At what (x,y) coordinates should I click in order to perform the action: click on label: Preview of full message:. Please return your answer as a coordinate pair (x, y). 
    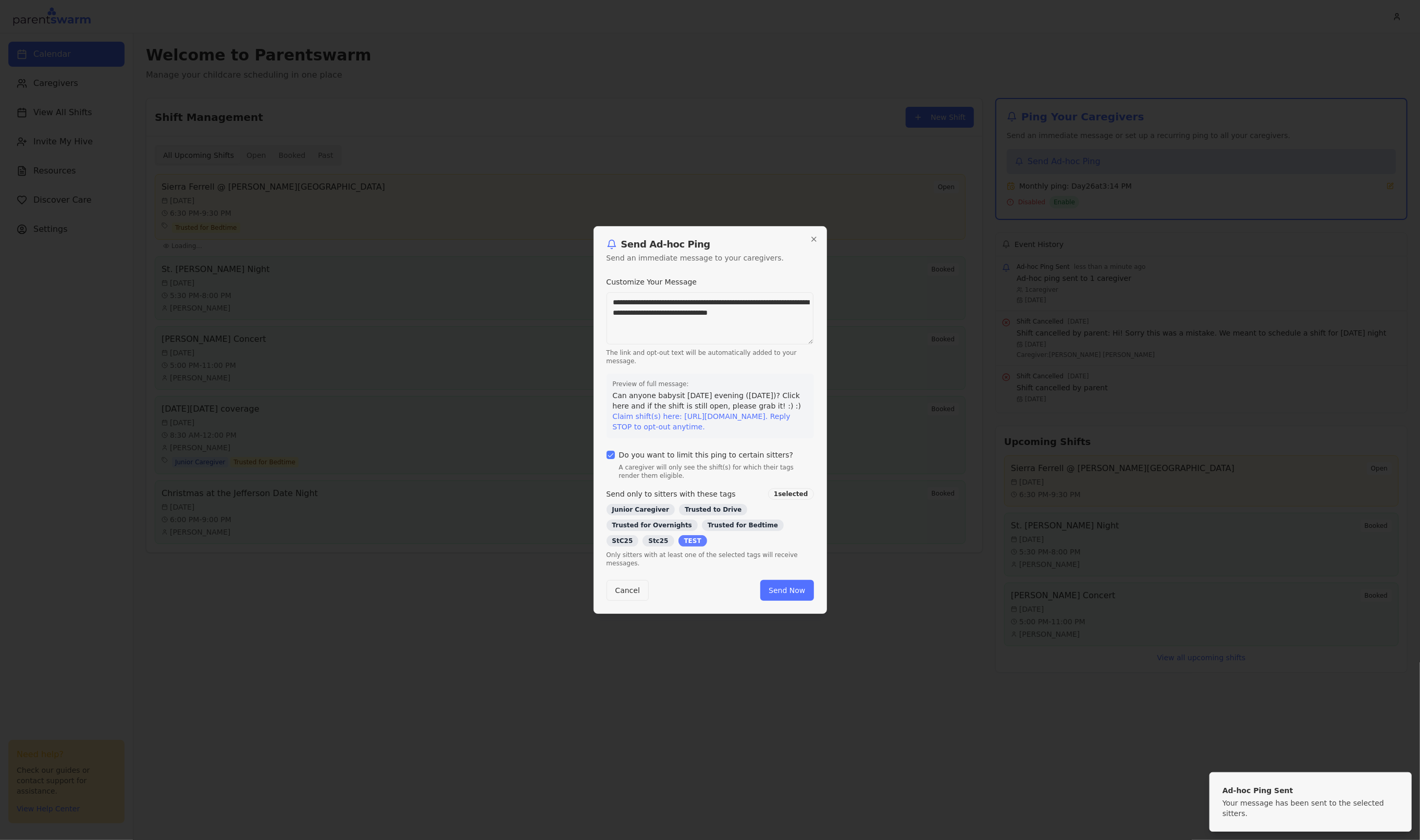
    Looking at the image, I should click on (710, 384).